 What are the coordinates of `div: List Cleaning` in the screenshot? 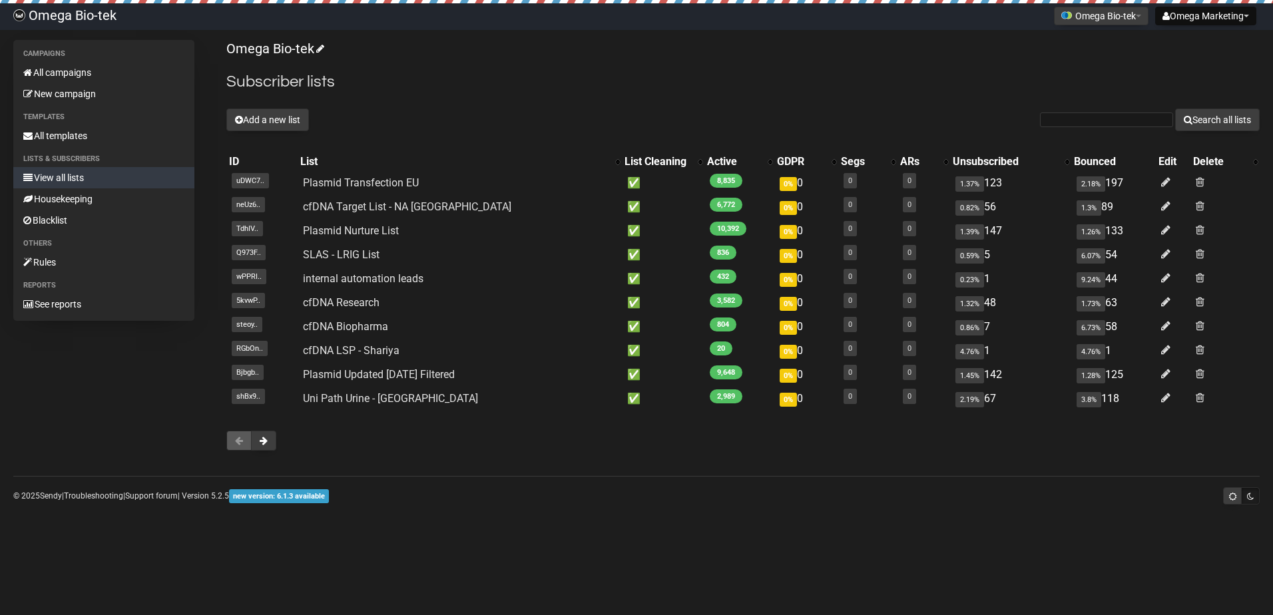 It's located at (658, 162).